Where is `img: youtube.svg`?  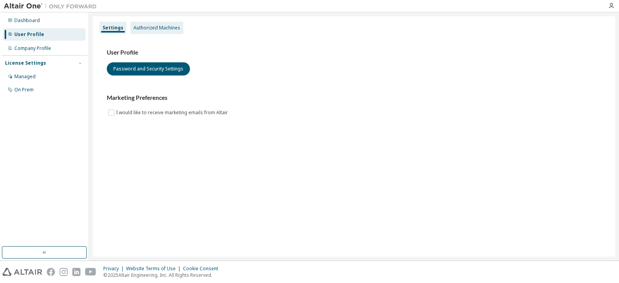 img: youtube.svg is located at coordinates (91, 272).